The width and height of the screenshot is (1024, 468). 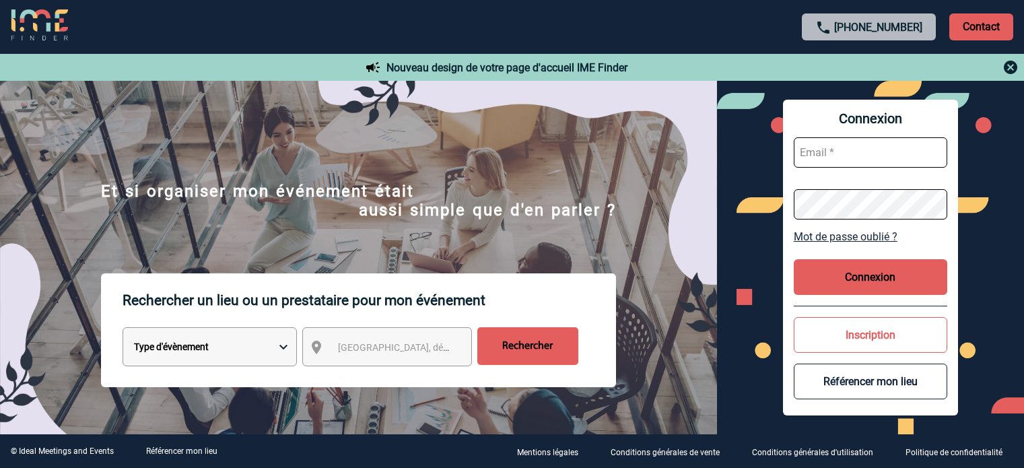 What do you see at coordinates (980, 27) in the screenshot?
I see `p: Contact` at bounding box center [980, 27].